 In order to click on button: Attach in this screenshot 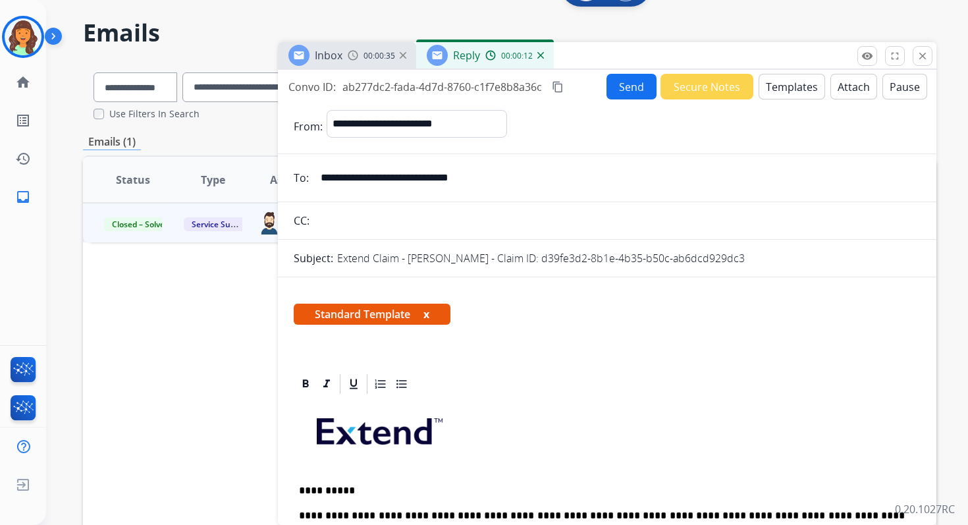, I will do `click(854, 86)`.